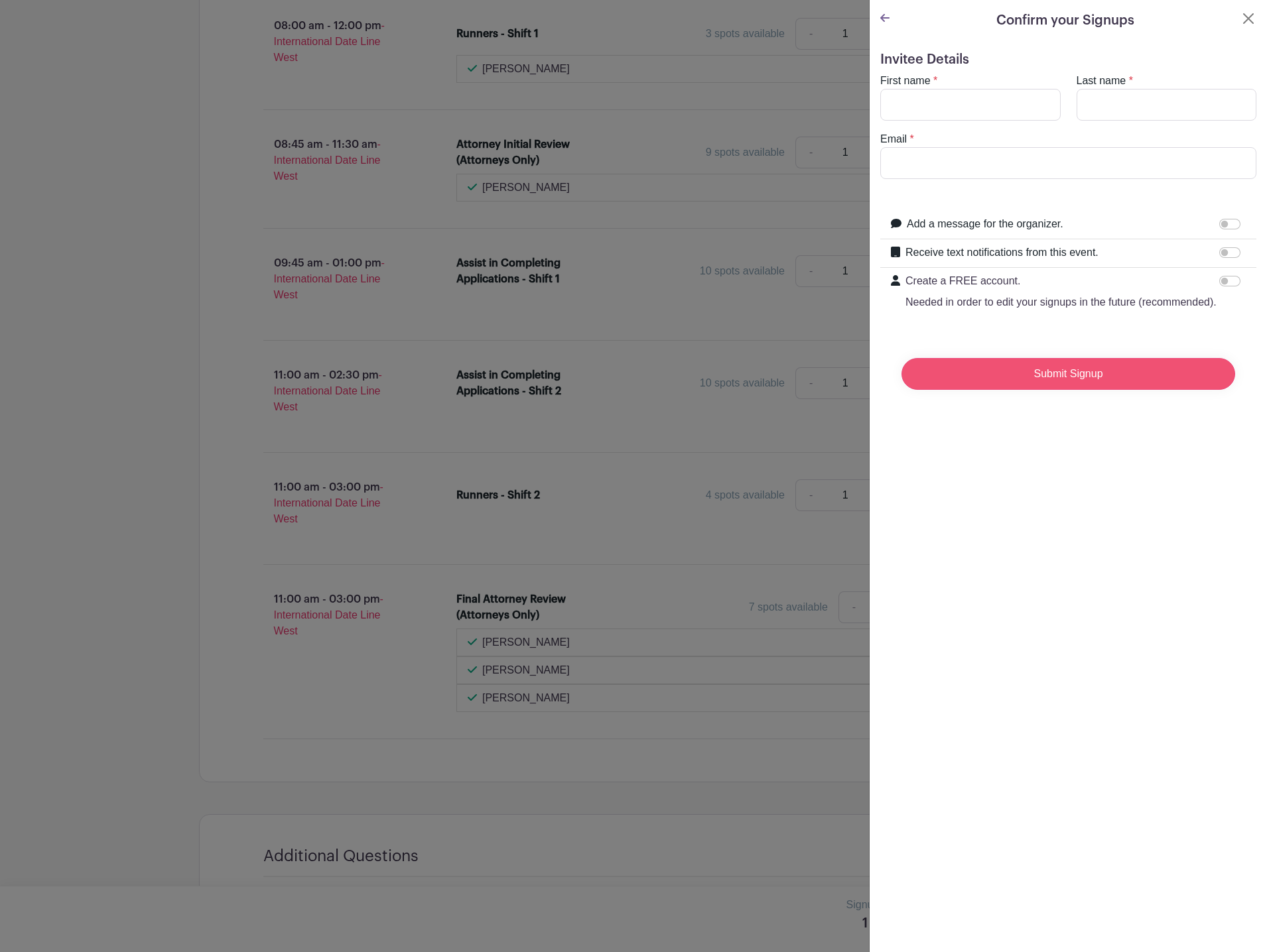 Image resolution: width=1267 pixels, height=952 pixels. I want to click on button: Close, so click(1248, 19).